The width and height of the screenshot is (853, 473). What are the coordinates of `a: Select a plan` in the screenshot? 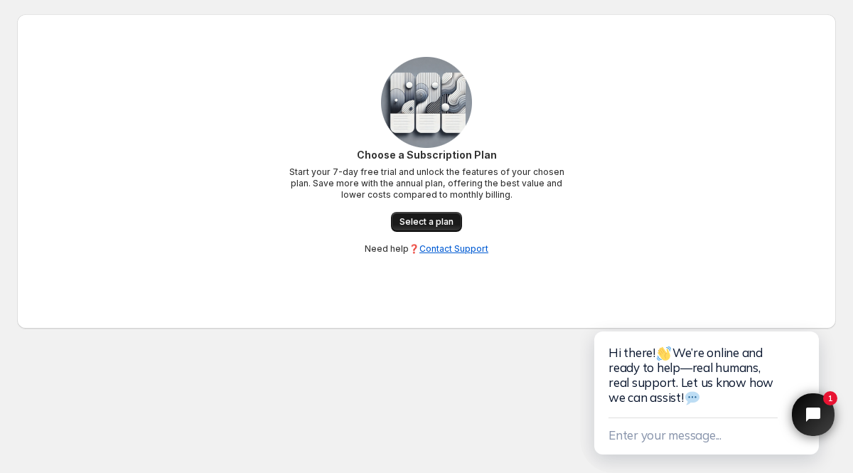 It's located at (427, 222).